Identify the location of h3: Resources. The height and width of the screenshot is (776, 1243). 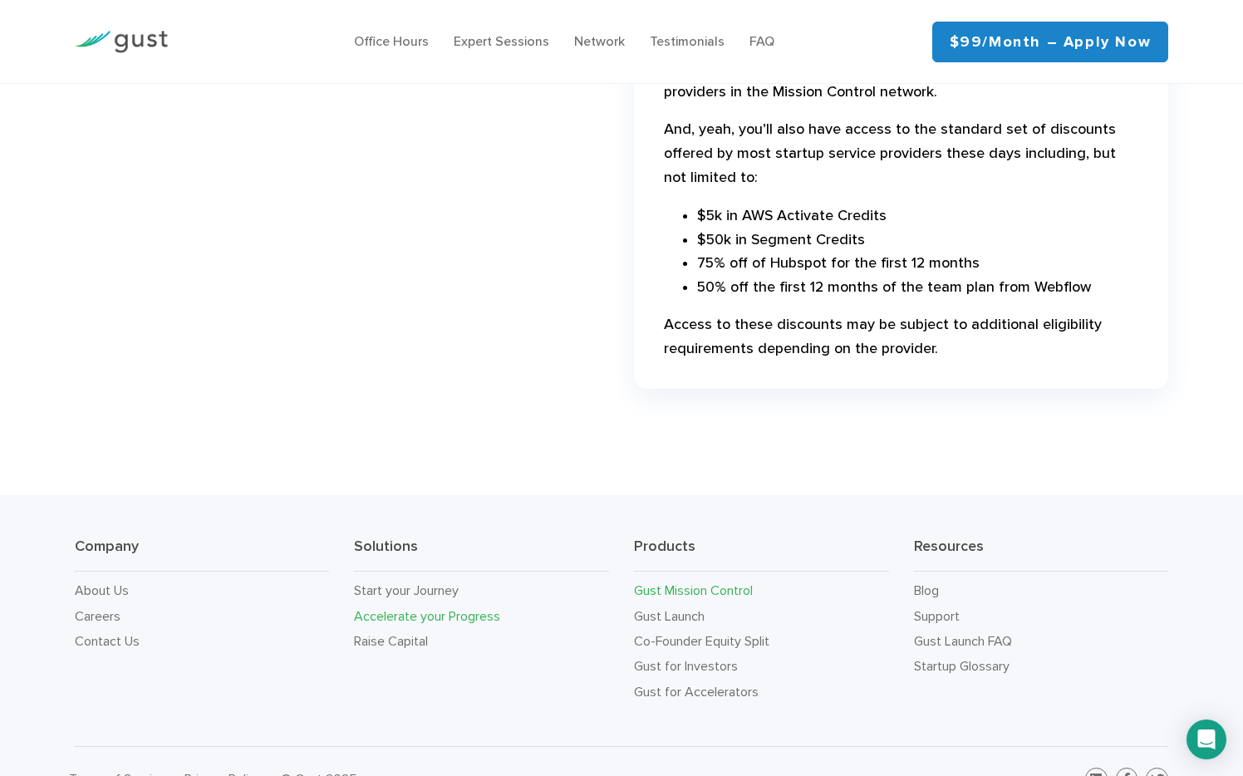
(1041, 554).